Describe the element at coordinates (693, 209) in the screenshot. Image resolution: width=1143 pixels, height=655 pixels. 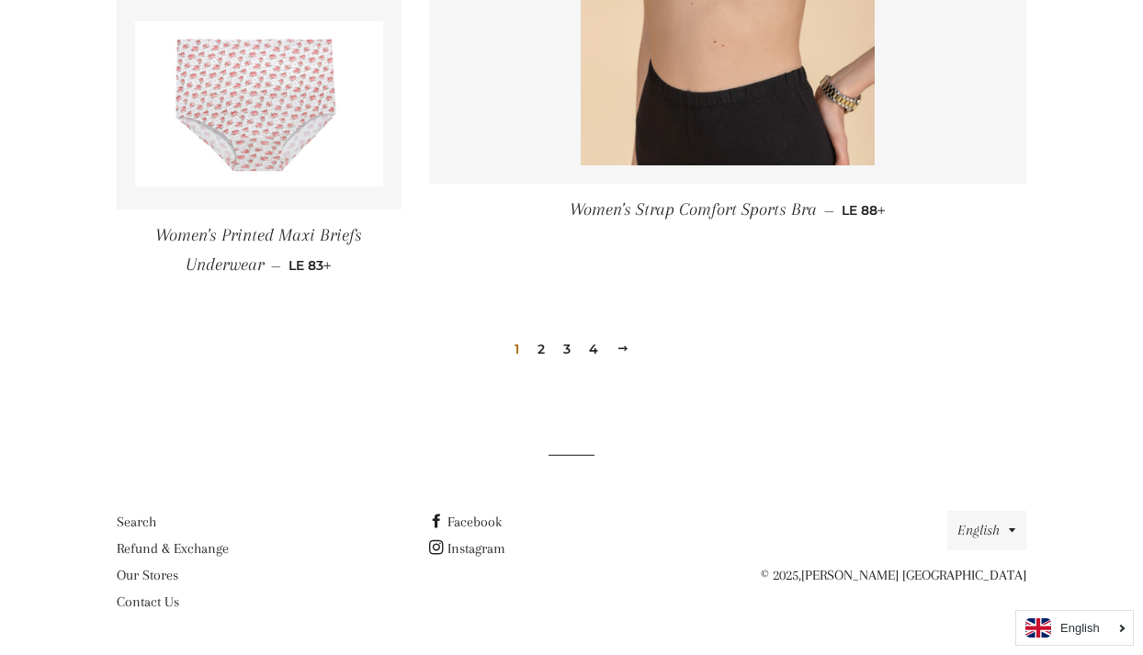
I see `span: Women's Strap Comfort Sports Bra` at that location.